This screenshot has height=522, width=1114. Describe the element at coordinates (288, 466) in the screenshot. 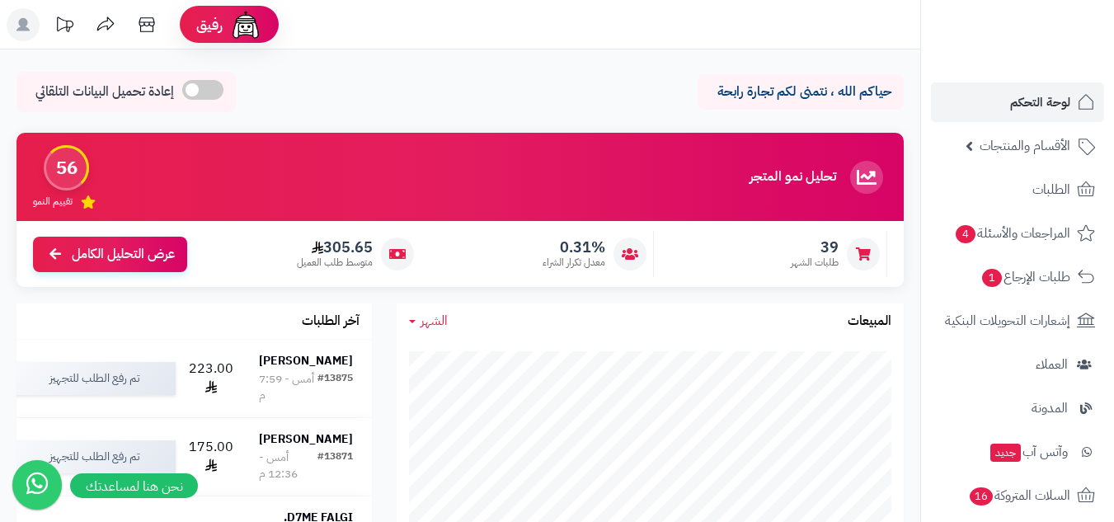

I see `div: أمس - 12:36 م` at that location.